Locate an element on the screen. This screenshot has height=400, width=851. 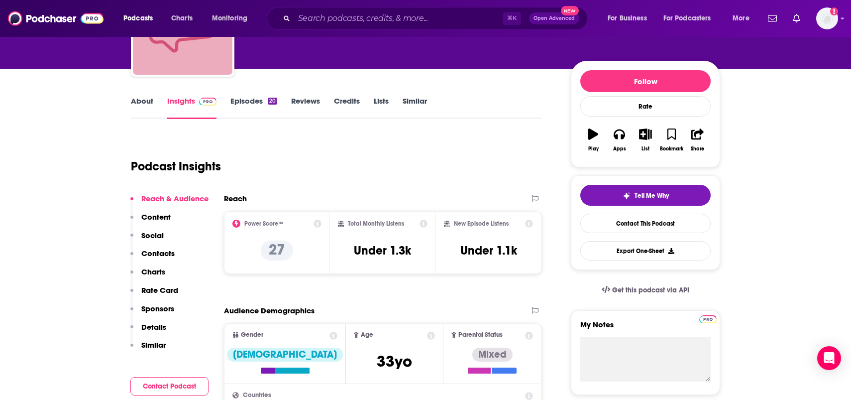
button: Sponsors is located at coordinates (152, 313).